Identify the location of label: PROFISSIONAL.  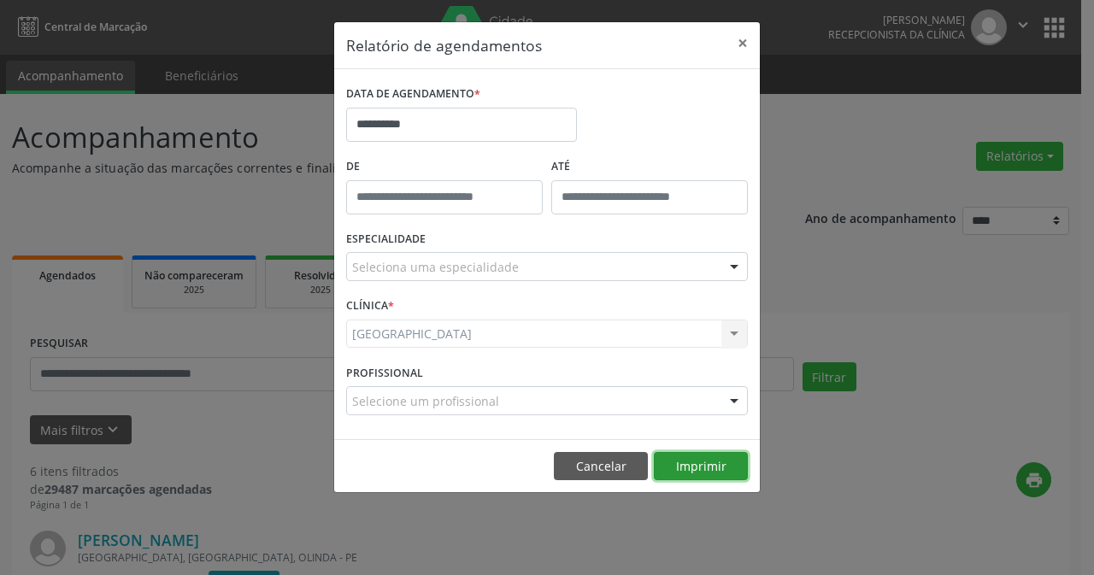
(385, 373).